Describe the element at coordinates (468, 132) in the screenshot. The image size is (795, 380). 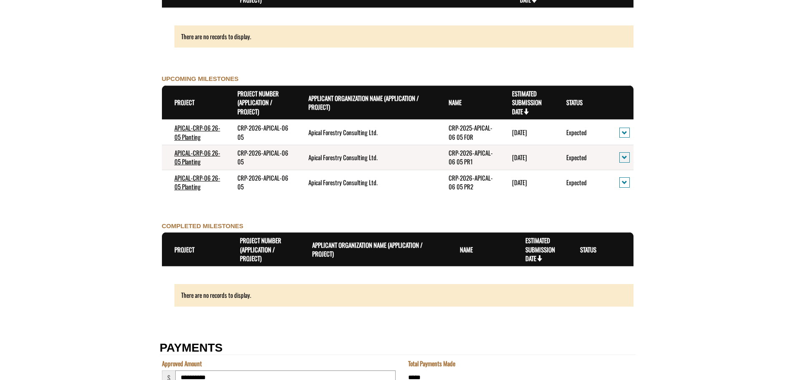
I see `td: CRP-2025-APICAL-06 05 FOR` at that location.